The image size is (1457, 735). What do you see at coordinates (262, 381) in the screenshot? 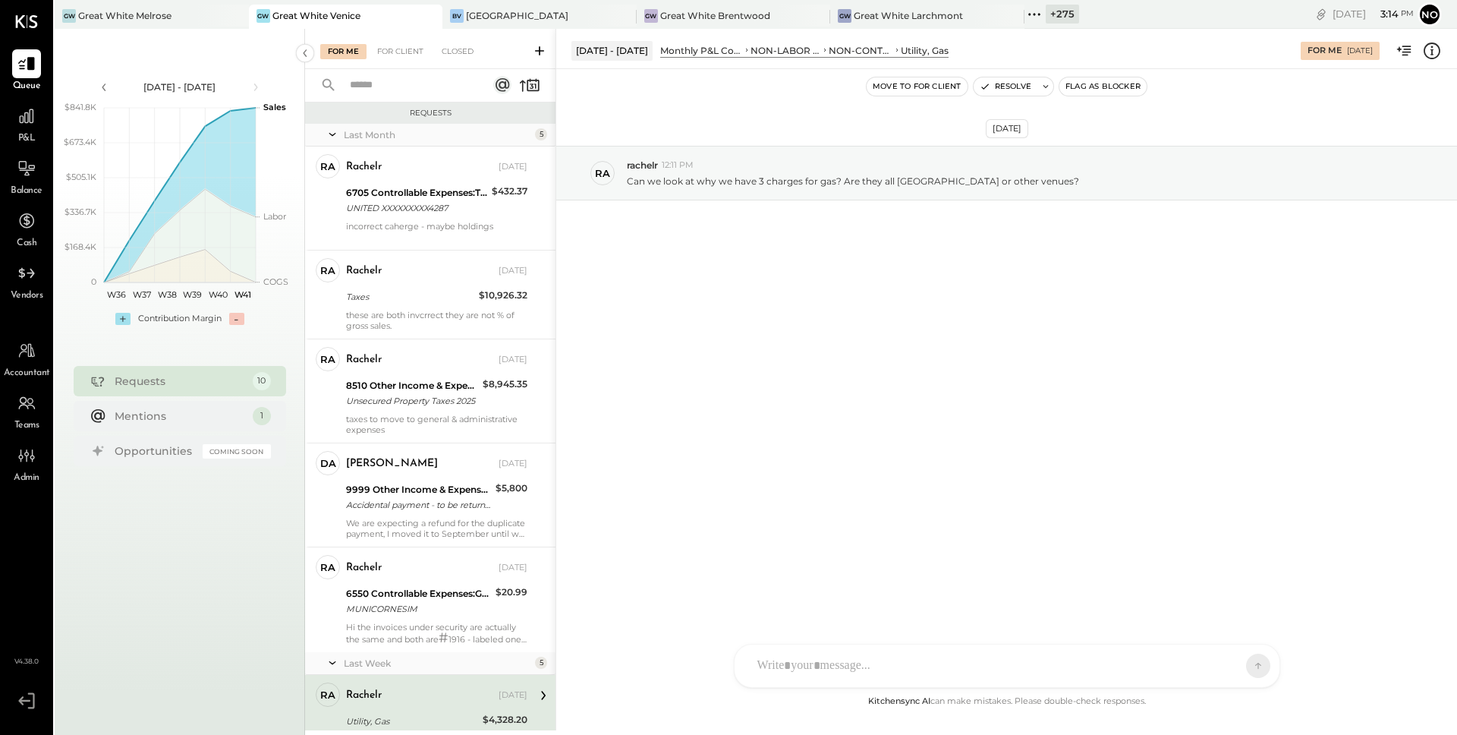
I see `div: 10` at bounding box center [262, 381].